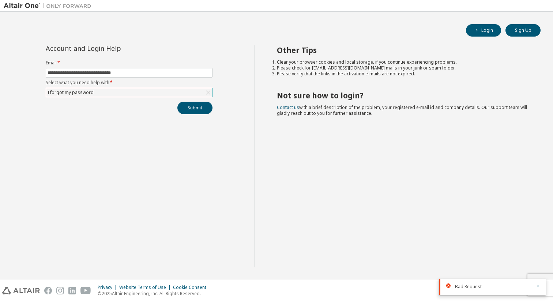  Describe the element at coordinates (468, 287) in the screenshot. I see `span: Bad Request` at that location.